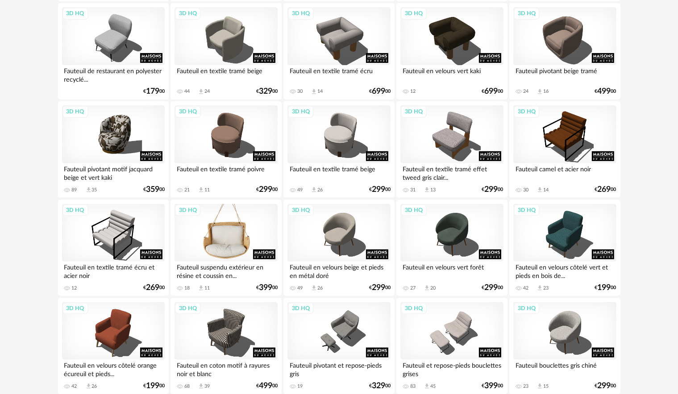  What do you see at coordinates (339, 248) in the screenshot?
I see `a: 3D HQ Fauteuil en velours beige et pieds en métal doré 49 Download icon 26 €29900` at bounding box center [339, 248].